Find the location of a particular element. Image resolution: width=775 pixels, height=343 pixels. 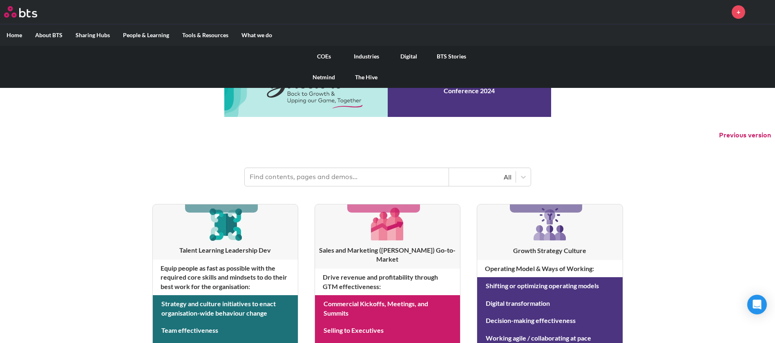

input: Find contents, pages and demos... is located at coordinates (347, 177).